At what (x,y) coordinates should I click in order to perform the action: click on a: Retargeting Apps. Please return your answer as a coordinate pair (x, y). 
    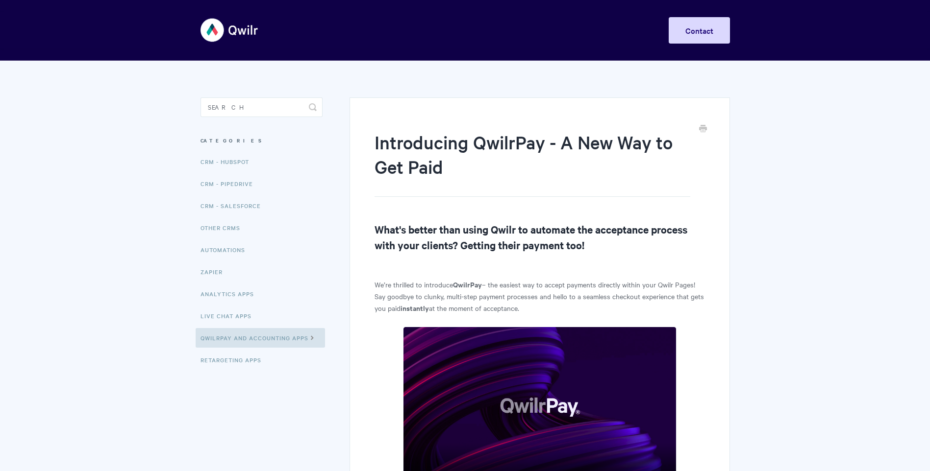
    Looking at the image, I should click on (234, 360).